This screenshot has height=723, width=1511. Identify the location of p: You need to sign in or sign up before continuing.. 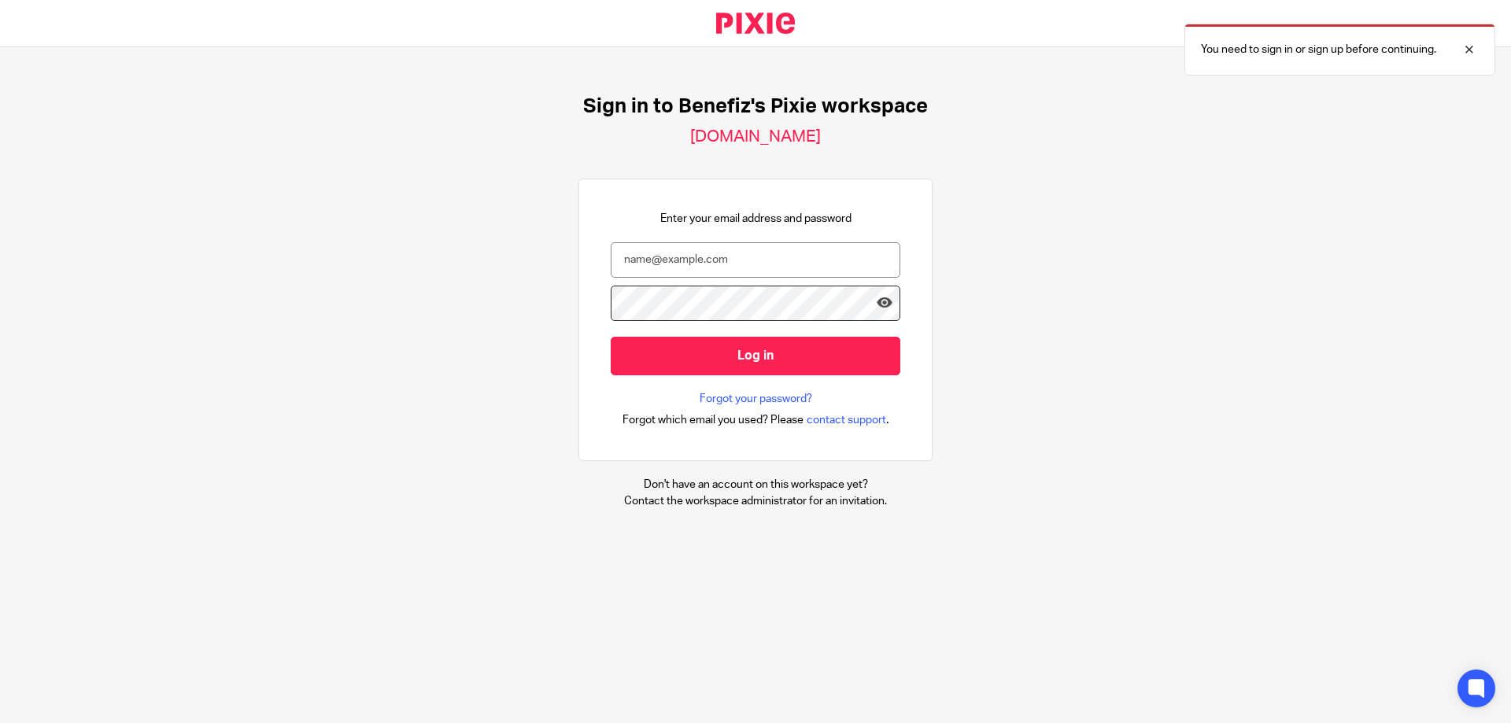
(1318, 50).